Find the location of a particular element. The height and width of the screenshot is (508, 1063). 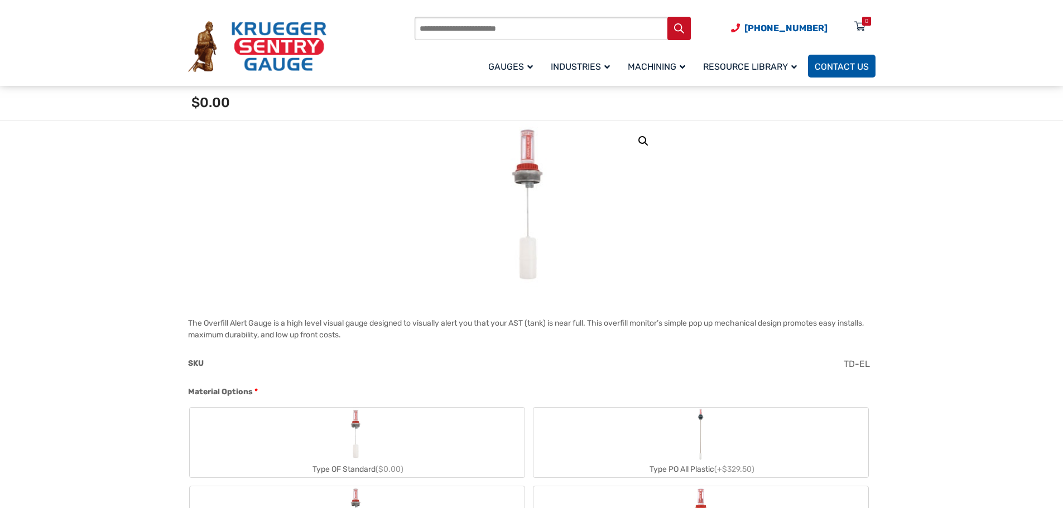

img: Overfill Gauge Type OF Configurator is located at coordinates (531, 206).